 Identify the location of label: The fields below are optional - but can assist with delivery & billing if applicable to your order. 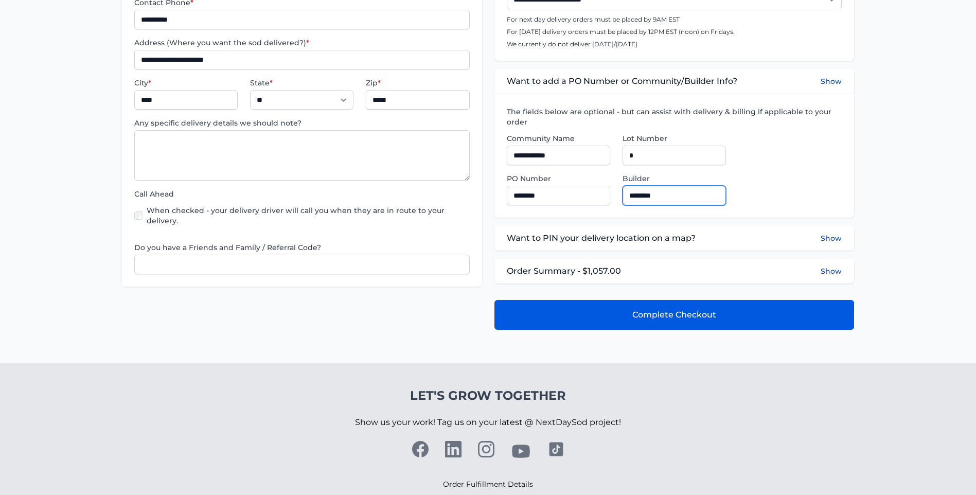
(674, 117).